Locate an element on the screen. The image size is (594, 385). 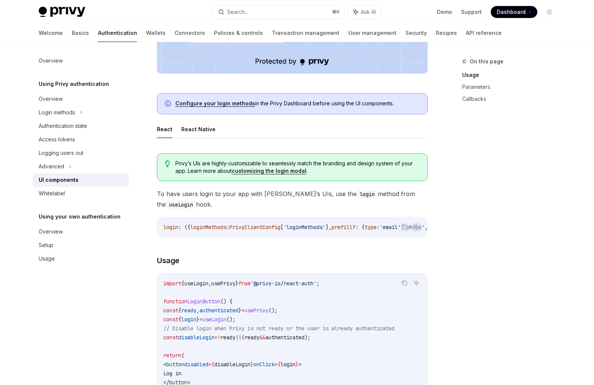
span: usePrivy is located at coordinates (223, 284).